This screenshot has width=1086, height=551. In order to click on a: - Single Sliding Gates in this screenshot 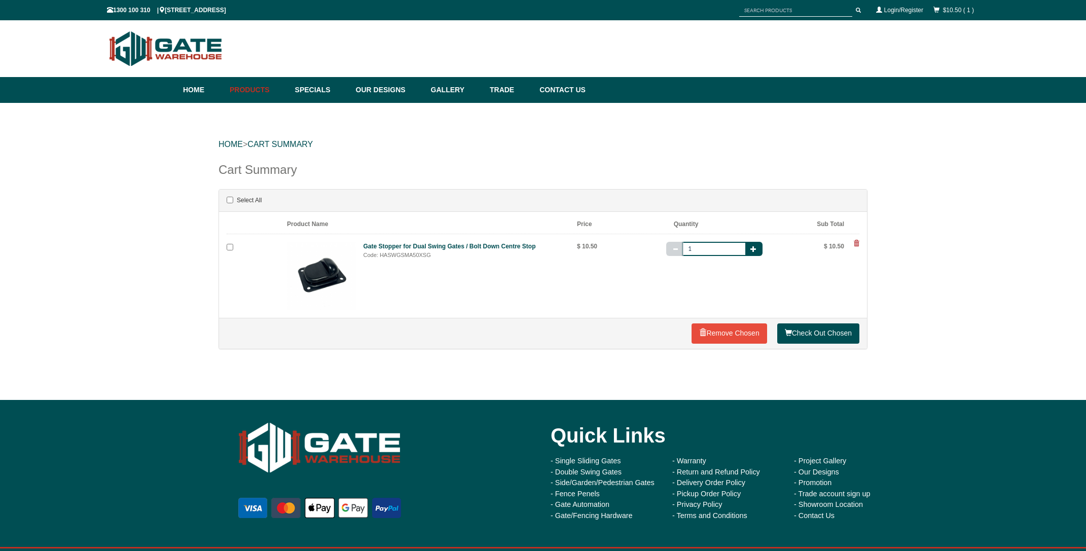, I will do `click(585, 461)`.